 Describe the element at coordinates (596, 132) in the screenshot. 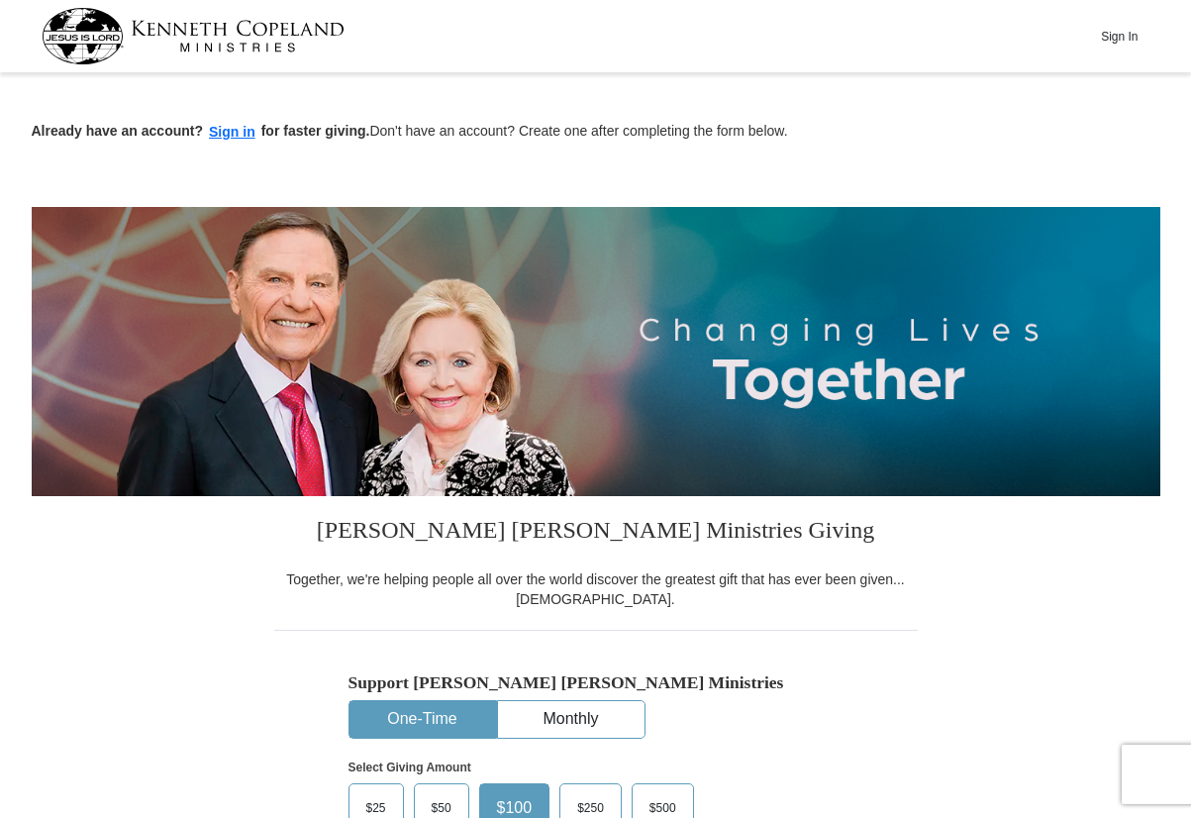

I see `p: Don't have an account? Create one after completing the form below.` at that location.